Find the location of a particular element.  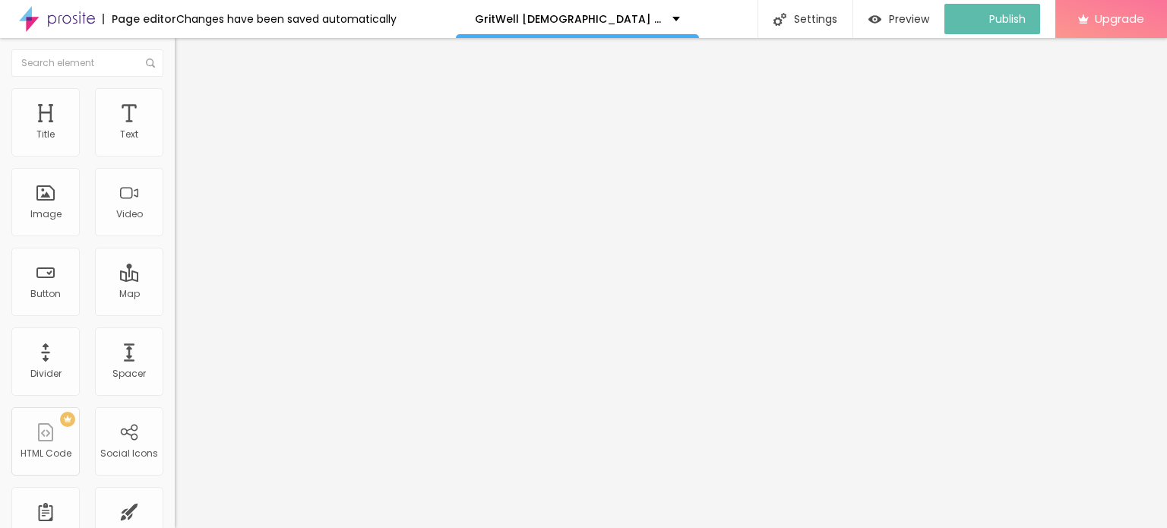

div: Button is located at coordinates (46, 294).